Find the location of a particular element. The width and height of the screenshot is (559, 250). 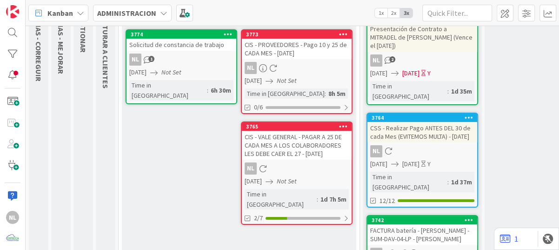

span: 2/7 is located at coordinates (258, 218).